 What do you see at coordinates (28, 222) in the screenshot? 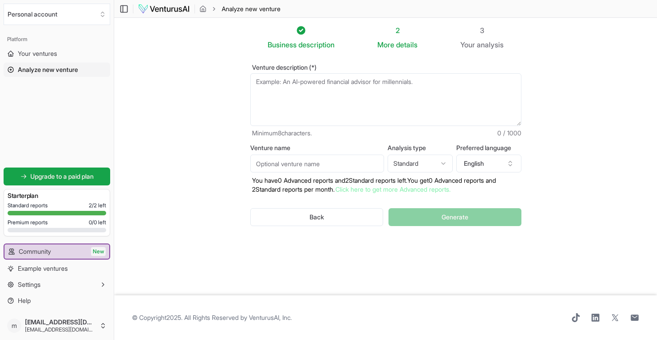
I see `span: Premium reports` at bounding box center [28, 222].